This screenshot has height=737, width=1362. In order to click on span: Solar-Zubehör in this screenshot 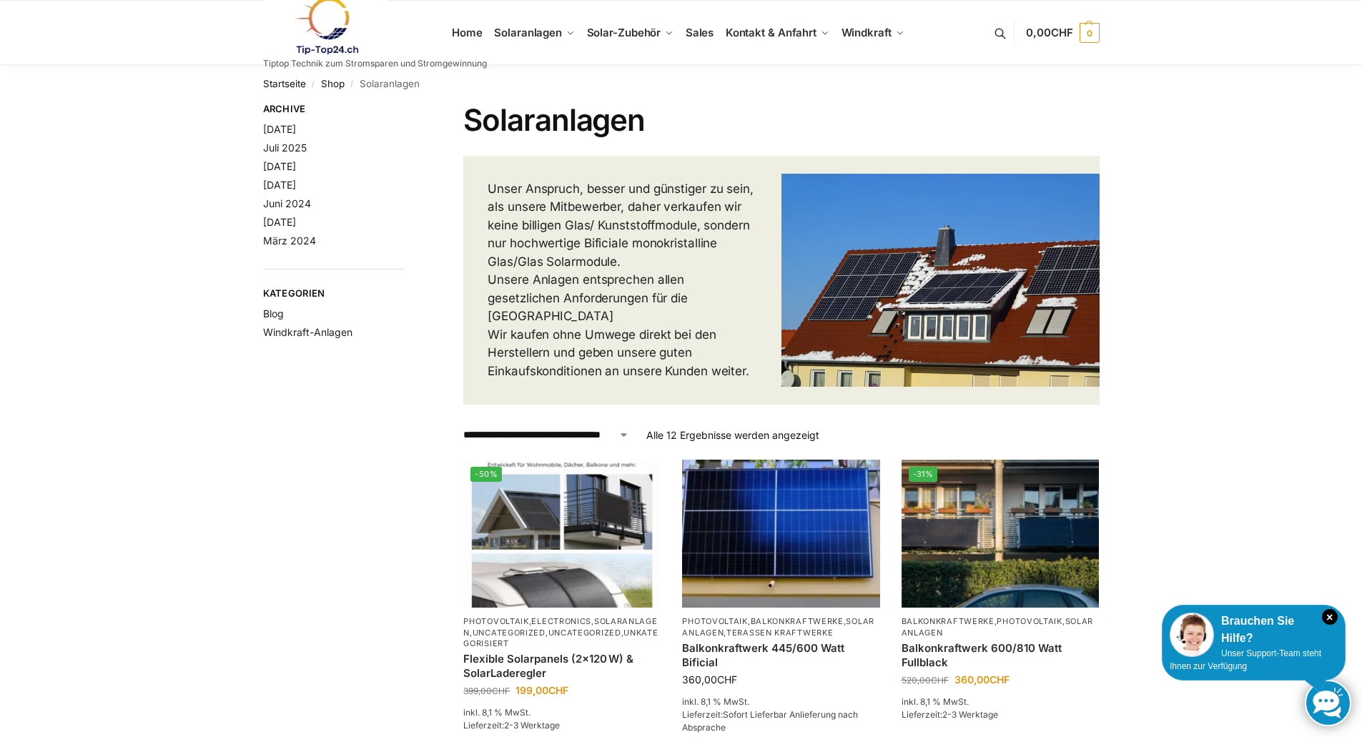, I will do `click(624, 32)`.